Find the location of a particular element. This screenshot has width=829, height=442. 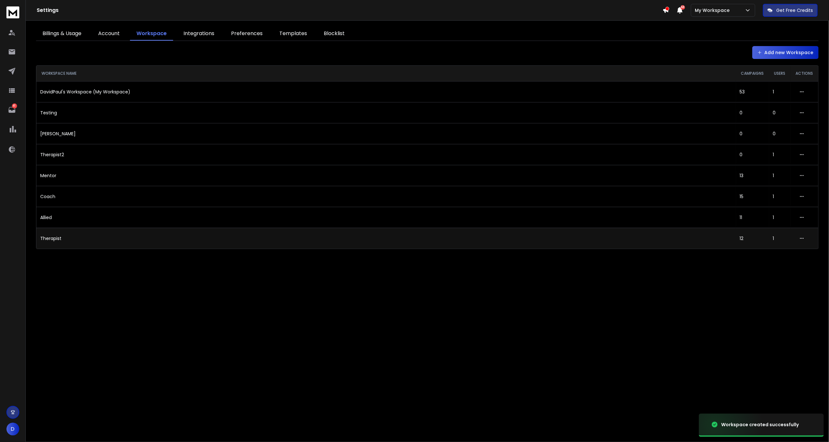

a: Blocklist is located at coordinates (334, 34).